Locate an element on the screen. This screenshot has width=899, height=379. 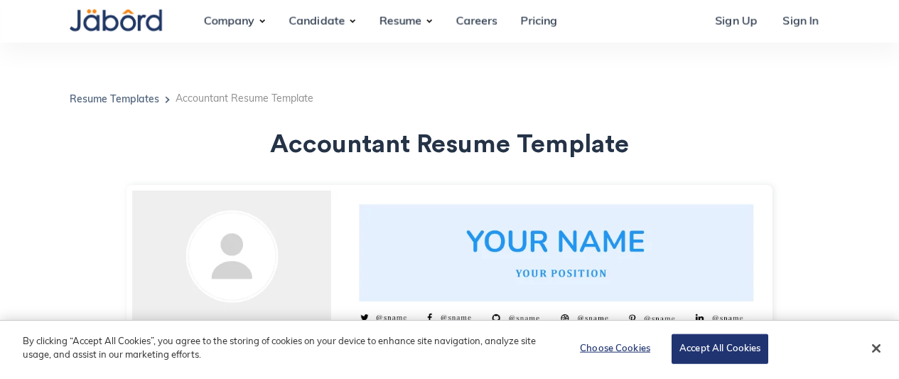
a: Sign Up is located at coordinates (735, 21).